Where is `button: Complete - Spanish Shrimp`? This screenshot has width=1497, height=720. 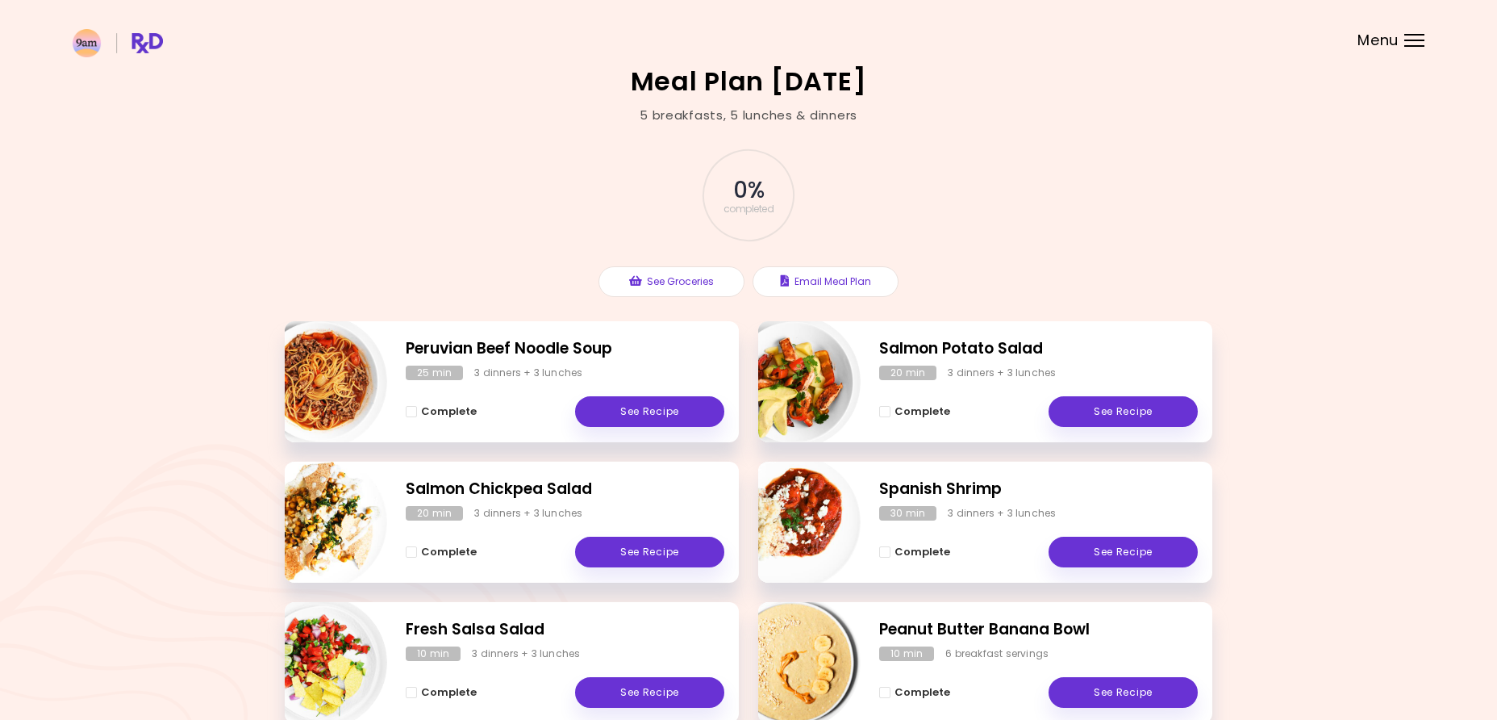
button: Complete - Spanish Shrimp is located at coordinates (915, 552).